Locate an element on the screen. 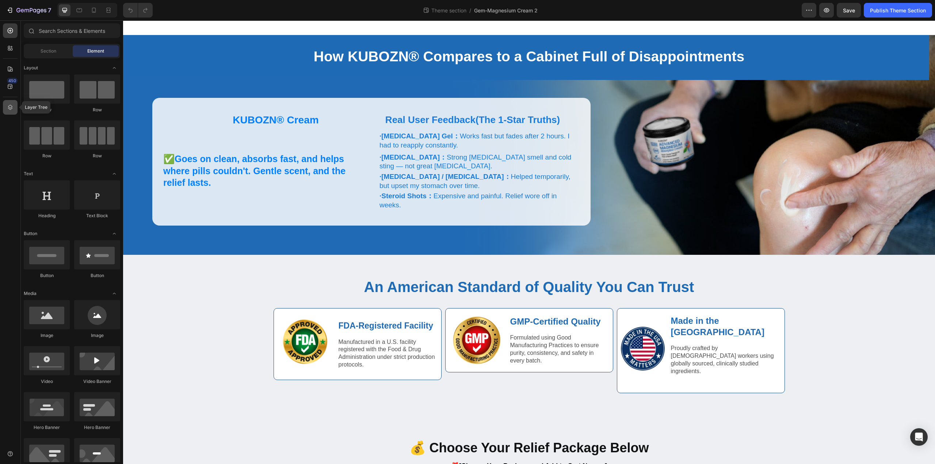  img: gempages_560608827498562650-05222bbb-6899-4095-bc40-f7e121b0e14d.png is located at coordinates (354, 320).